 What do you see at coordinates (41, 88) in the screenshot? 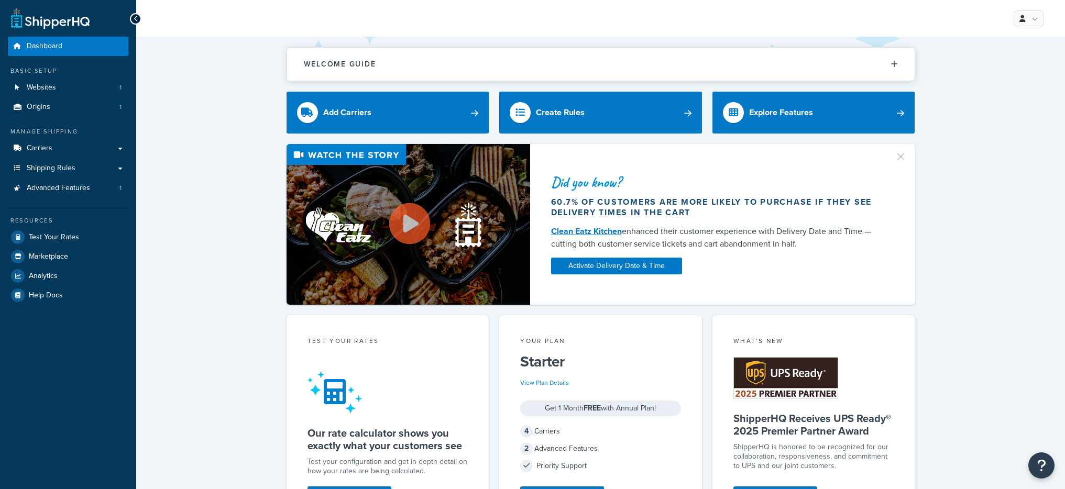
I see `span: Websites` at bounding box center [41, 88].